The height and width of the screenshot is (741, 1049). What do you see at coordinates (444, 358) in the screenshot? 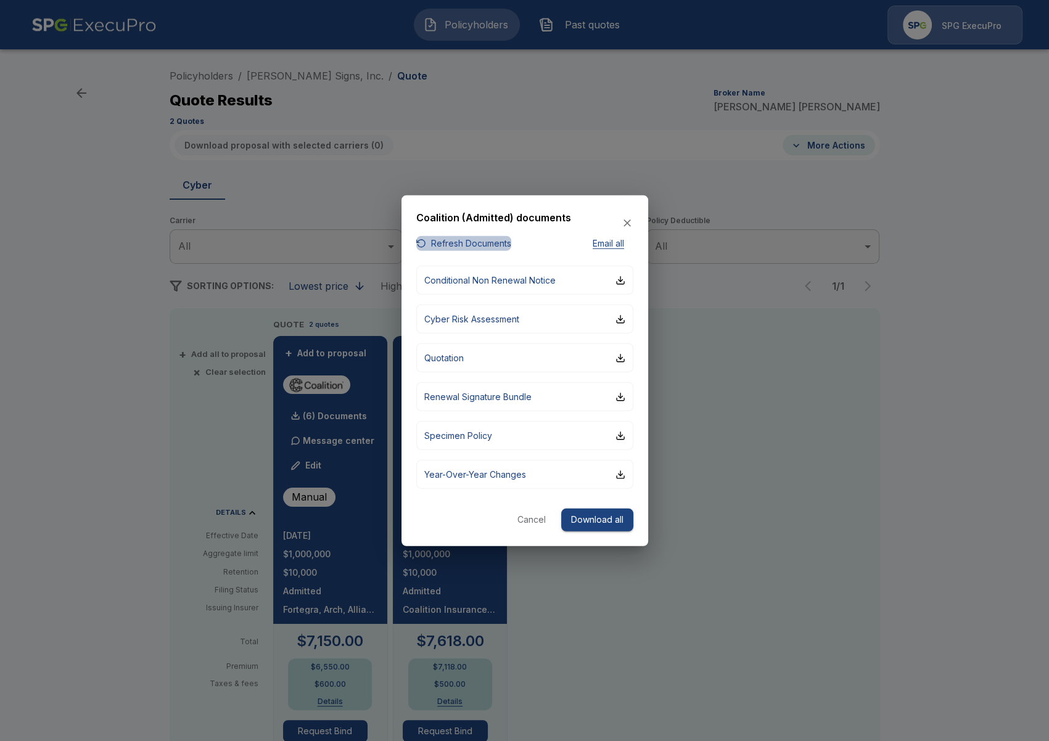
I see `p: Quotation` at bounding box center [444, 358].